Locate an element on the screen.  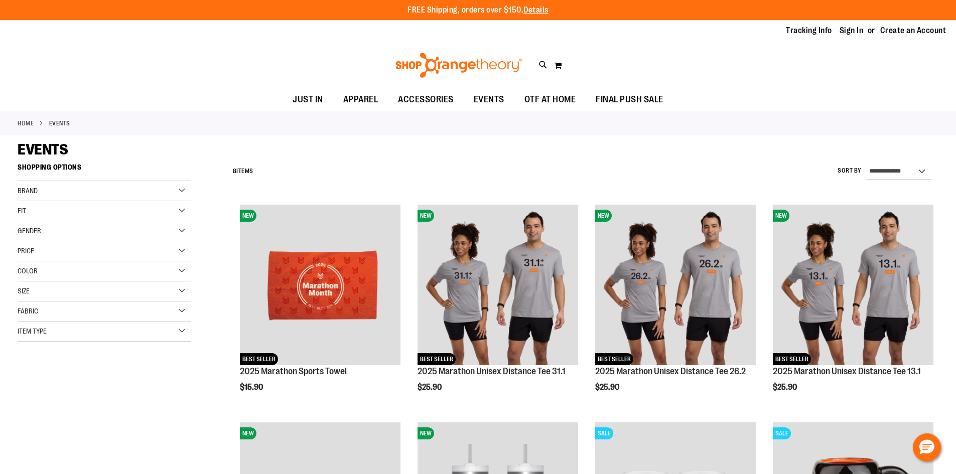
a: OTF AT HOME is located at coordinates (550, 100).